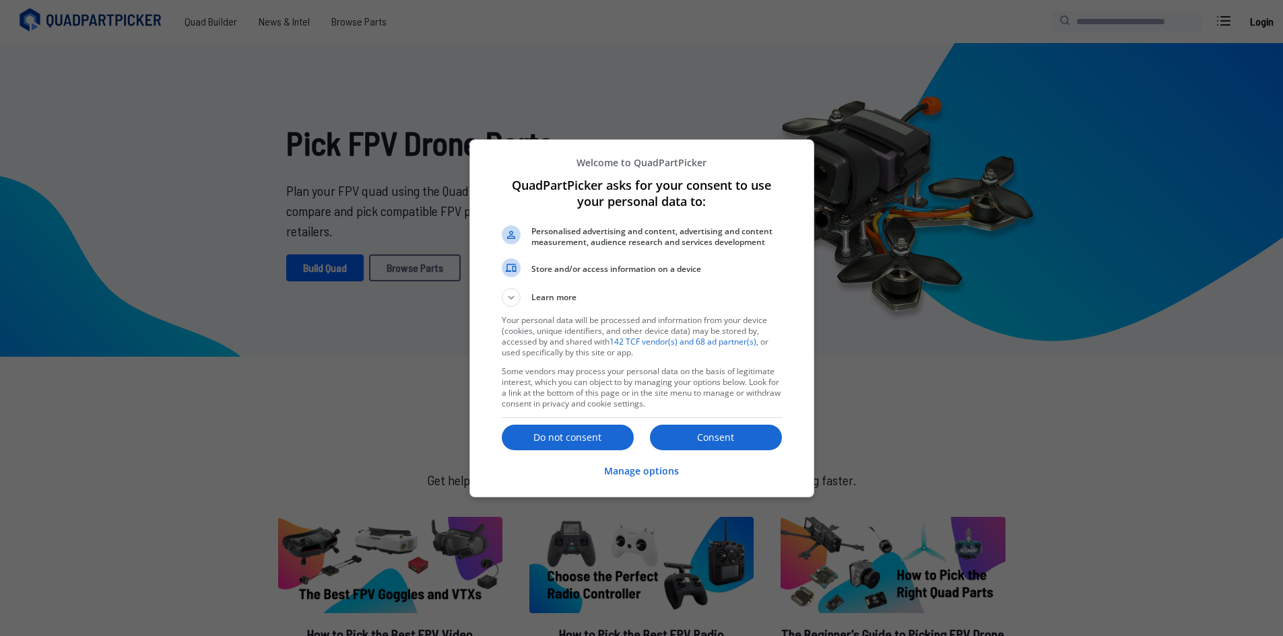  What do you see at coordinates (642, 319) in the screenshot?
I see `div: QuadPartPicker asks for your consent to use your personal data to:` at bounding box center [642, 319].